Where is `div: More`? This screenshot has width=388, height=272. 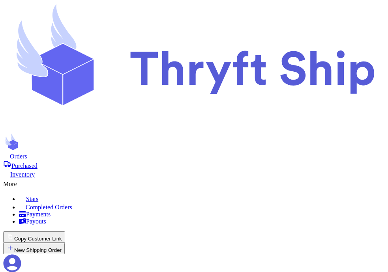
div: More is located at coordinates (194, 183).